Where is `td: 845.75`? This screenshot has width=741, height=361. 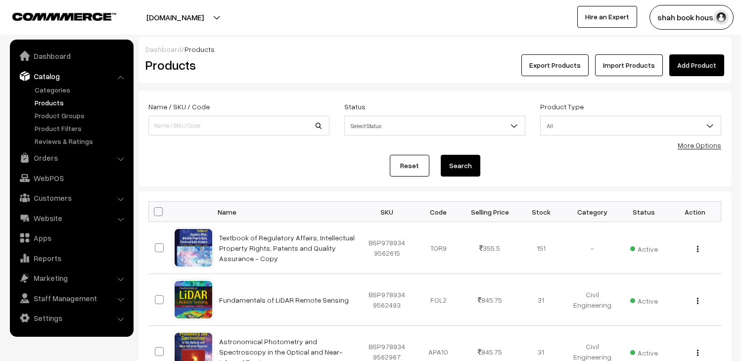 td: 845.75 is located at coordinates (490, 300).